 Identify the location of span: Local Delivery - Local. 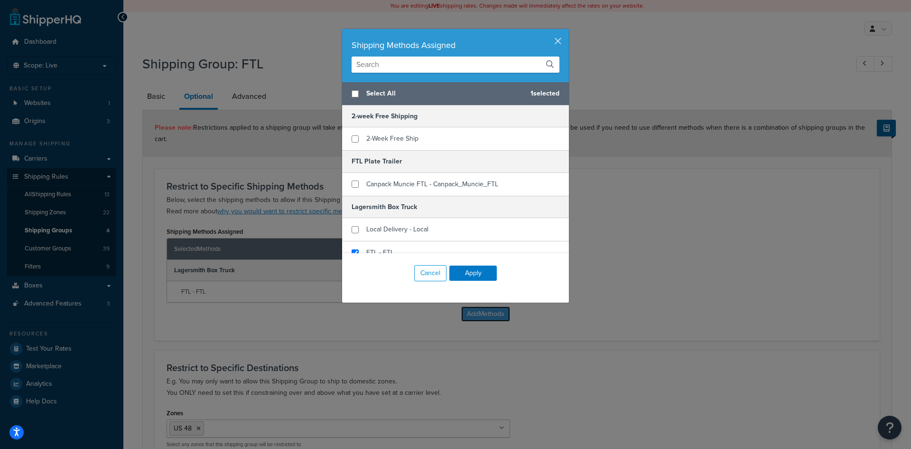
(397, 229).